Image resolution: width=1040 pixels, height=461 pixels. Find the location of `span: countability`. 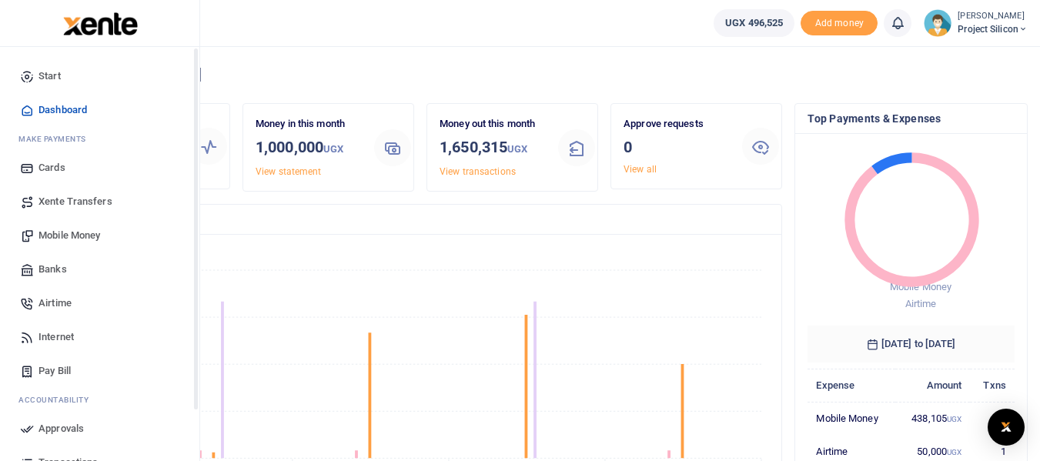

span: countability is located at coordinates (59, 399).